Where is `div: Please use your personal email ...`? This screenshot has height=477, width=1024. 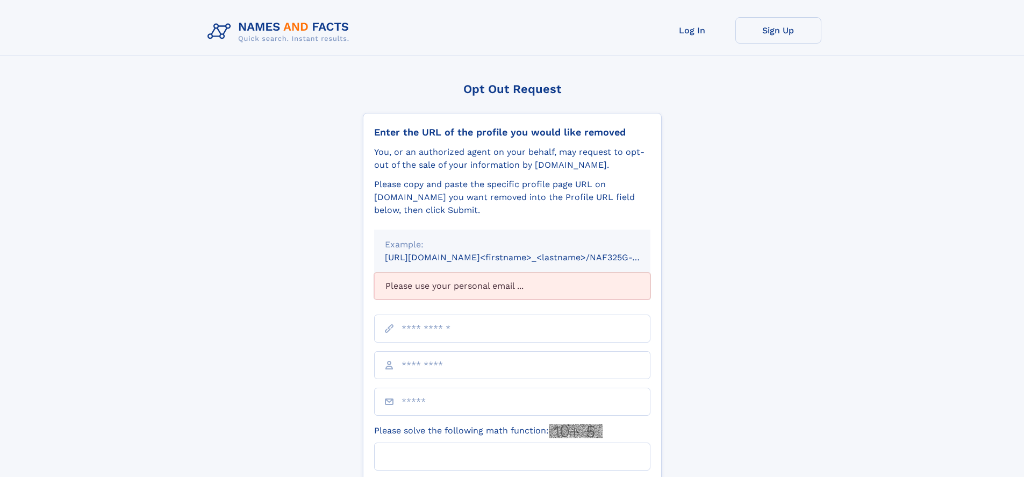
div: Please use your personal email ... is located at coordinates (512, 286).